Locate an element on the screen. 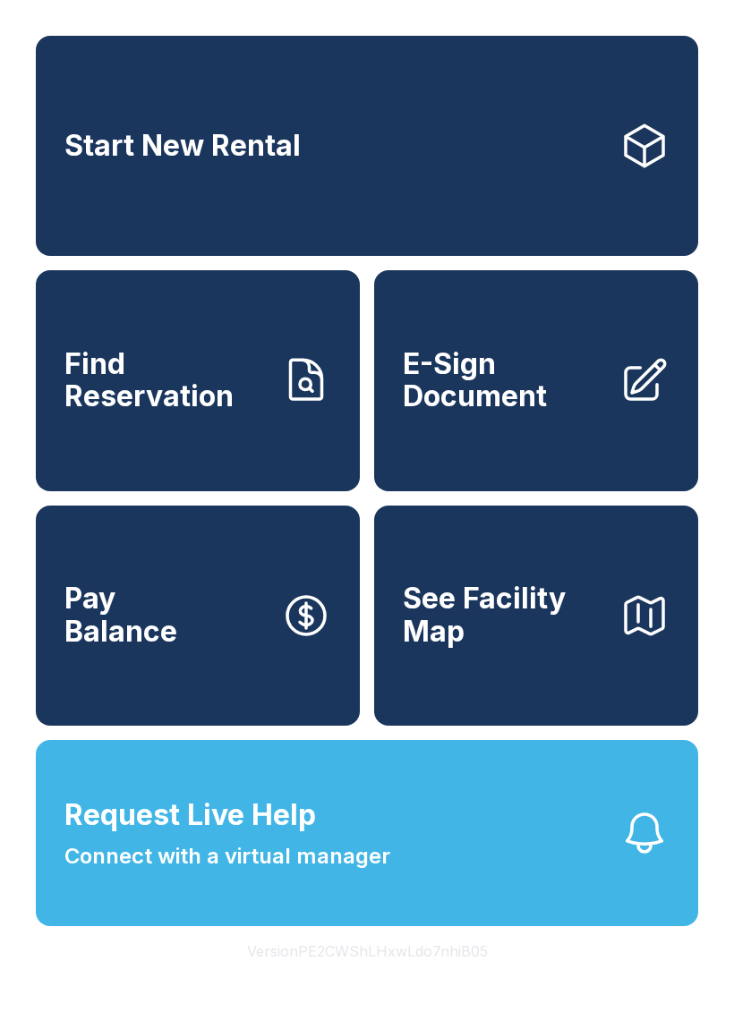 This screenshot has height=1012, width=734. span: Connect with a virtual manager is located at coordinates (227, 856).